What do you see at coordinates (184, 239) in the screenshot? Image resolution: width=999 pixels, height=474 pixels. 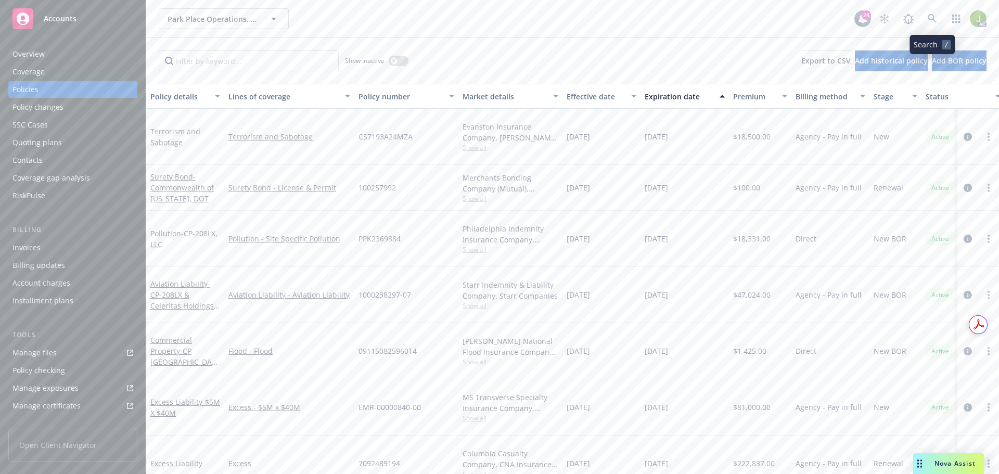 I see `span: - CP-208LX, LLC` at bounding box center [184, 239].